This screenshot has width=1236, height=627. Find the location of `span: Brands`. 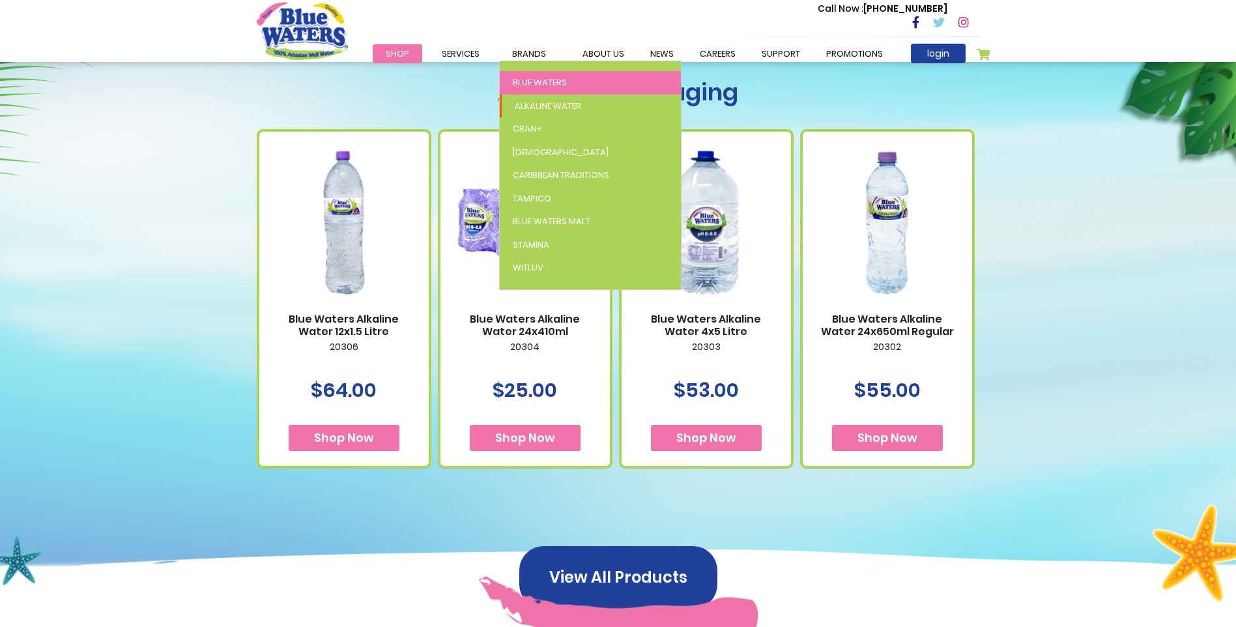

span: Brands is located at coordinates (529, 53).